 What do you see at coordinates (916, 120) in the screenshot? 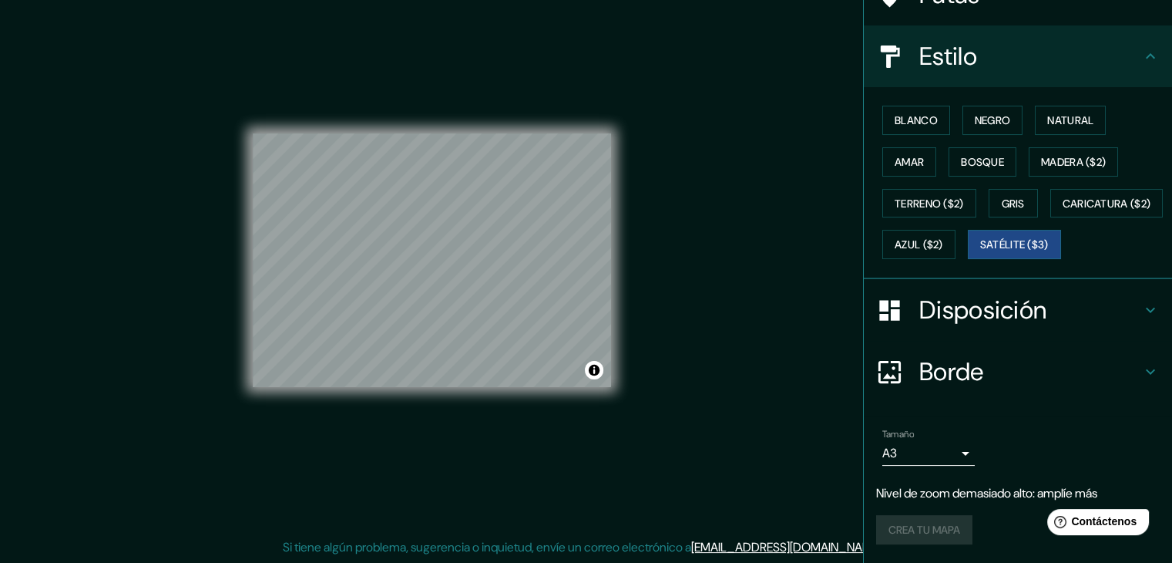
I see `font: Blanco` at bounding box center [916, 120].